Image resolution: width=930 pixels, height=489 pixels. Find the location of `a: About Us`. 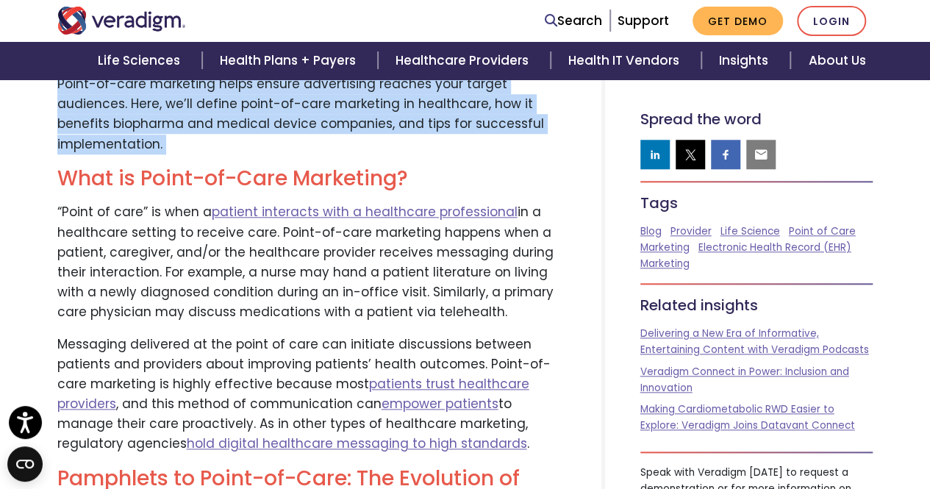

a: About Us is located at coordinates (836, 60).